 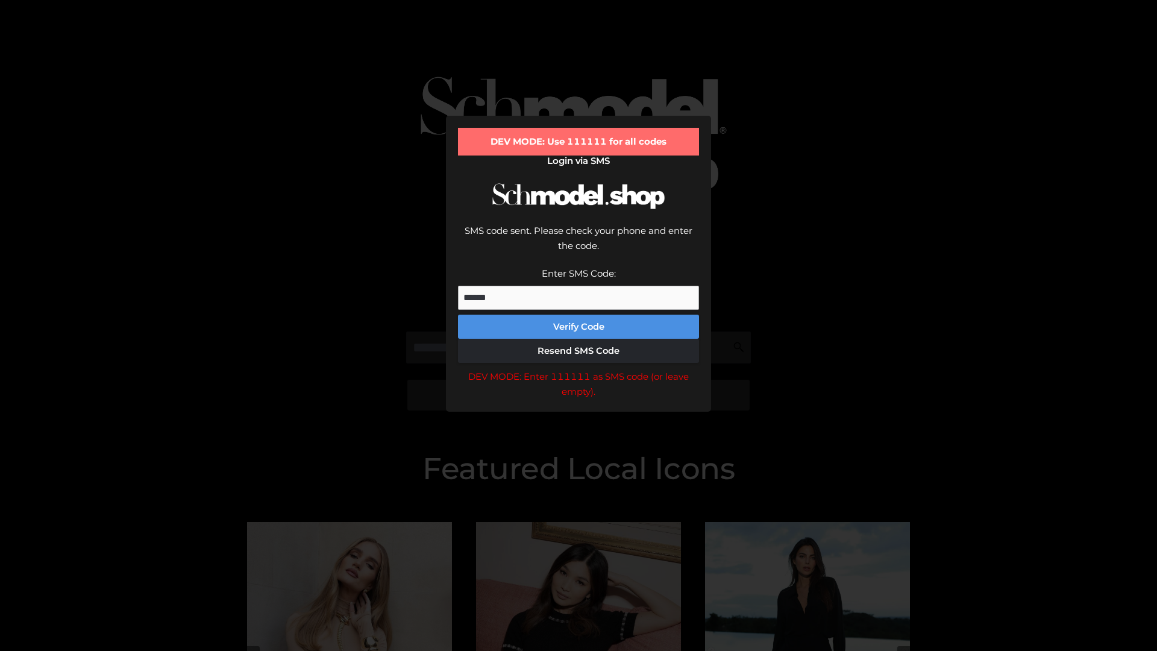 I want to click on button: Verify Code, so click(x=578, y=327).